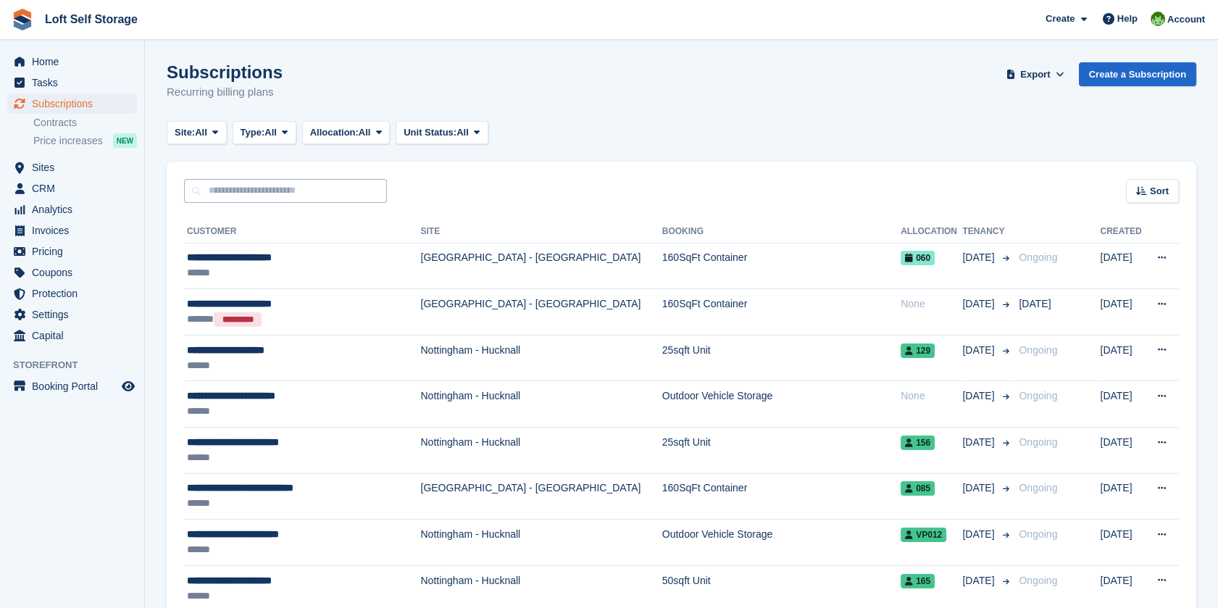 The width and height of the screenshot is (1218, 608). Describe the element at coordinates (541, 232) in the screenshot. I see `th: Site` at that location.